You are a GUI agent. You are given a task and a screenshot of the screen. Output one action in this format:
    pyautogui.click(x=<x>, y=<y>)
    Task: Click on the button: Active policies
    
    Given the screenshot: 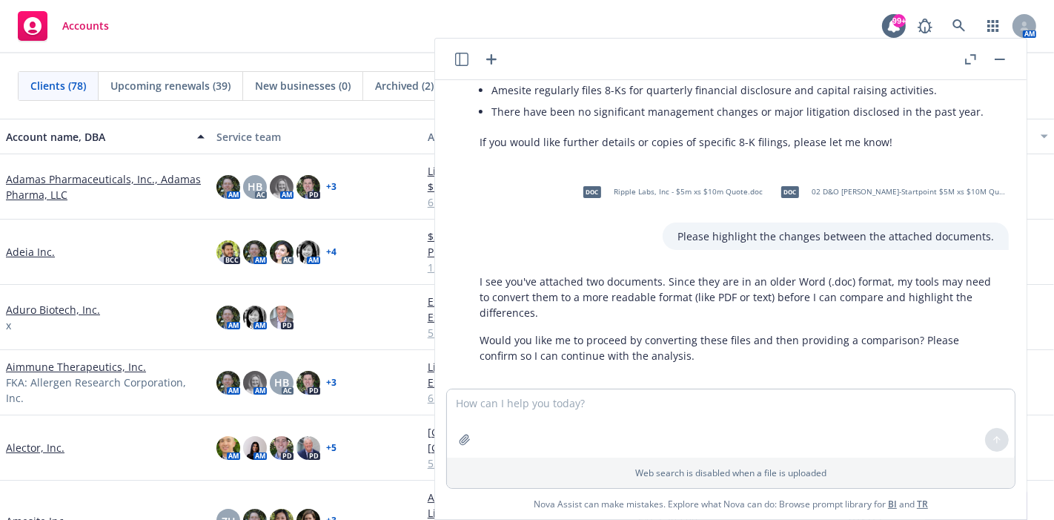 What is the action you would take?
    pyautogui.click(x=527, y=136)
    